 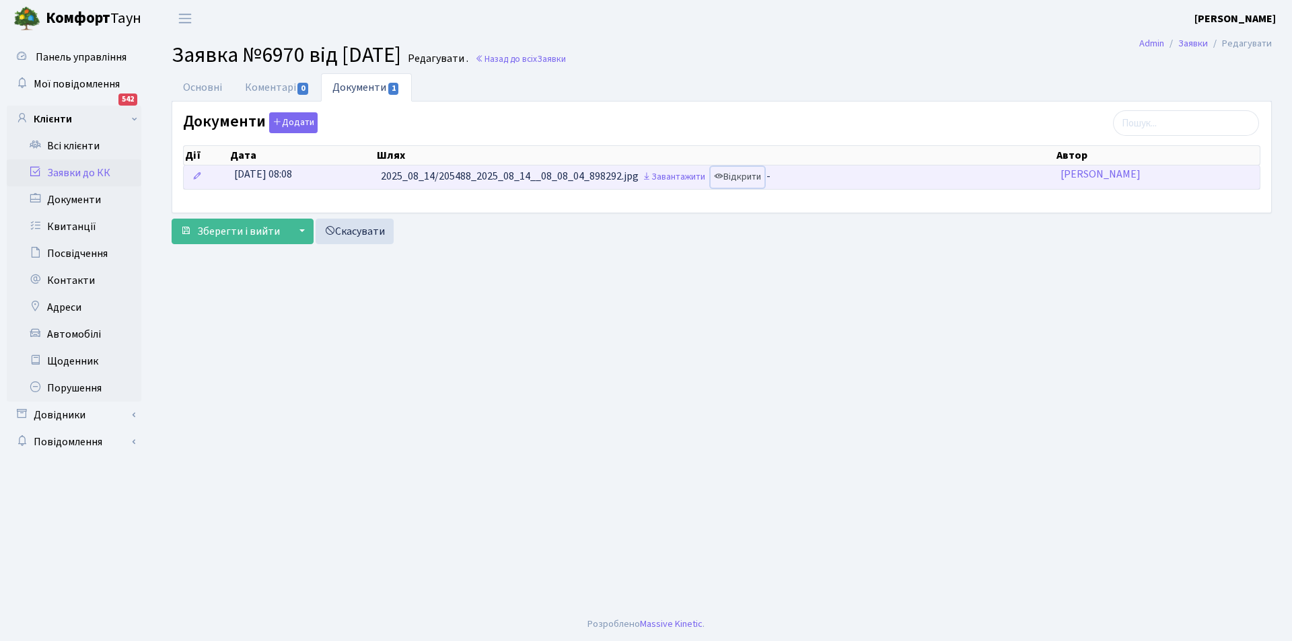 What do you see at coordinates (1193, 43) in the screenshot?
I see `a: Заявки` at bounding box center [1193, 43].